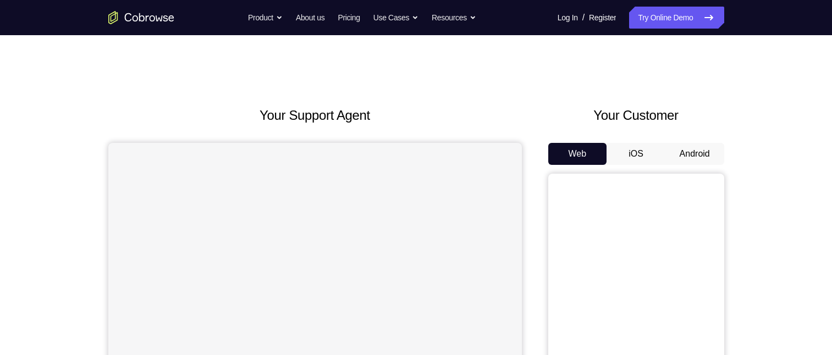  I want to click on a: Try Online Demo, so click(677, 18).